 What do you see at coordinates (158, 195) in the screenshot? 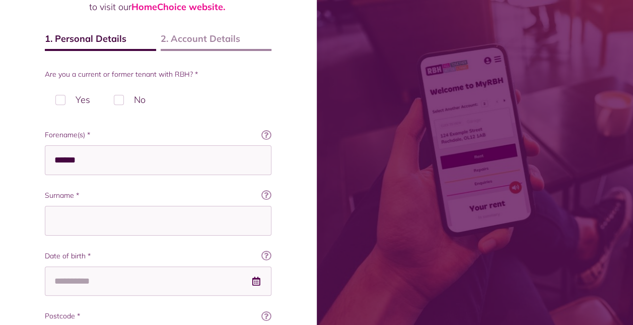
I see `label: Surname *` at bounding box center [158, 195].